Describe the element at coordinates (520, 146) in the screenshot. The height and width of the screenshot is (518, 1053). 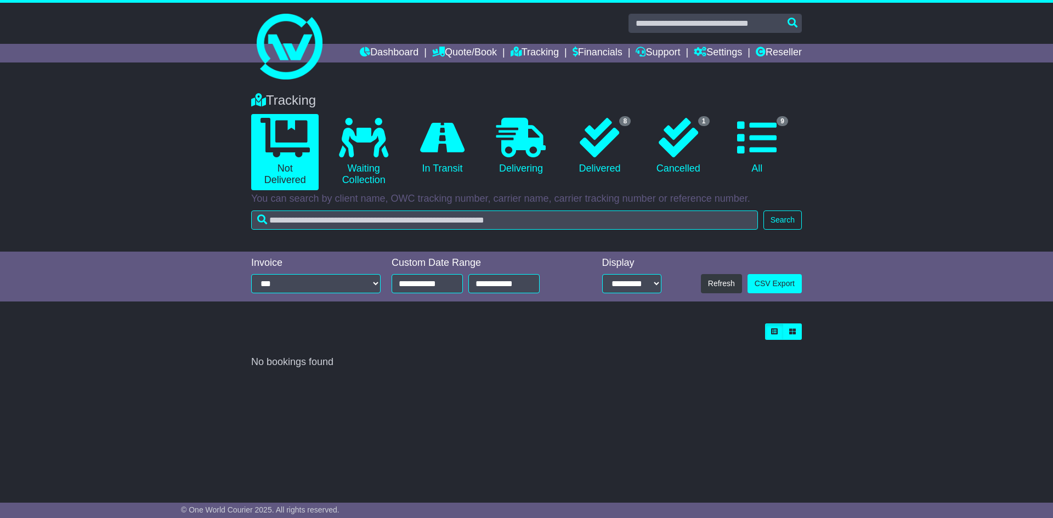
I see `a: Delivering` at that location.